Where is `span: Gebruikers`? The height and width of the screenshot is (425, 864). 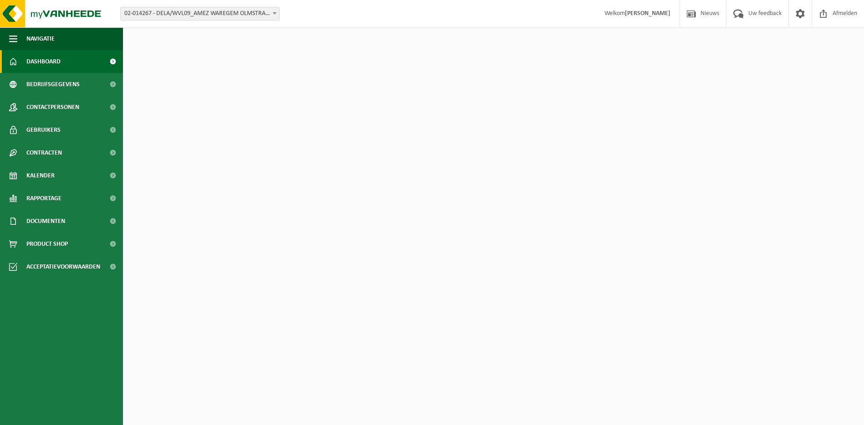
span: Gebruikers is located at coordinates (43, 130).